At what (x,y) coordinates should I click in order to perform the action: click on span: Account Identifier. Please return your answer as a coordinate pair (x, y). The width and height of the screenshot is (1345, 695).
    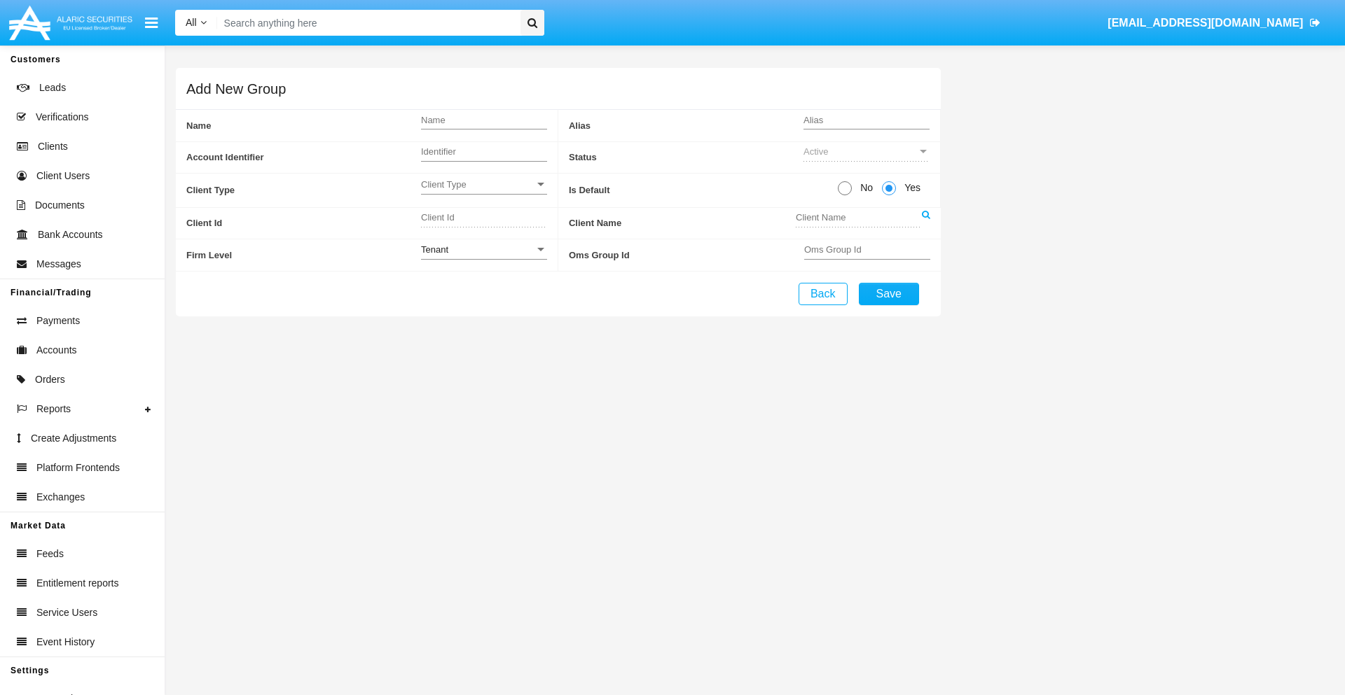
    Looking at the image, I should click on (303, 158).